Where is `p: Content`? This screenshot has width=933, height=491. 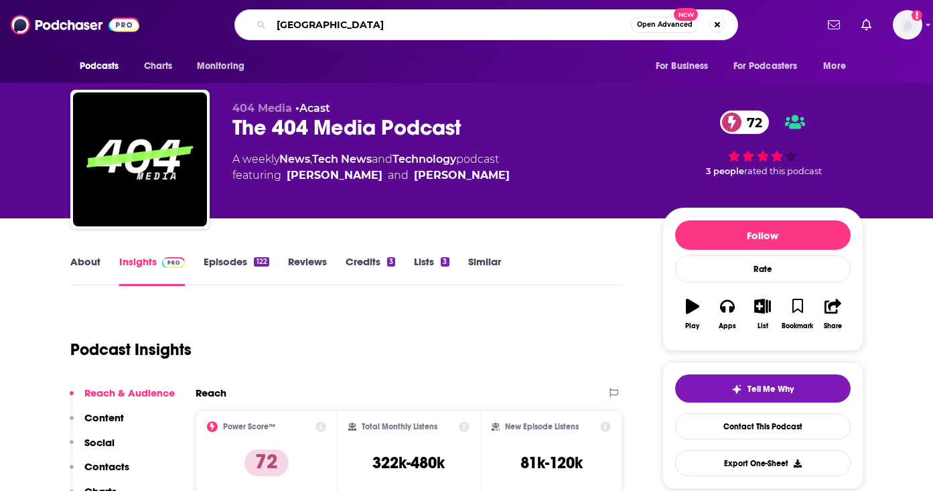
p: Content is located at coordinates (104, 417).